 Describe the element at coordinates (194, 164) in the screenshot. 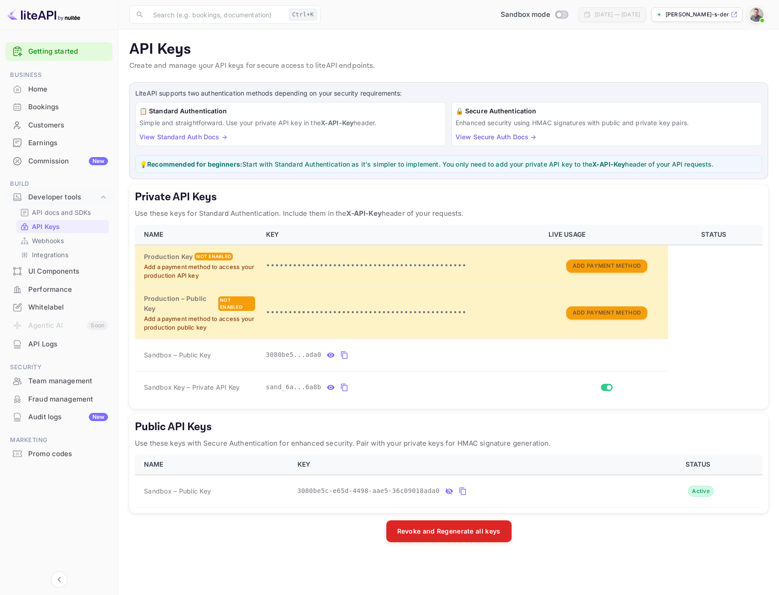

I see `strong: Recommended for beginners:` at that location.